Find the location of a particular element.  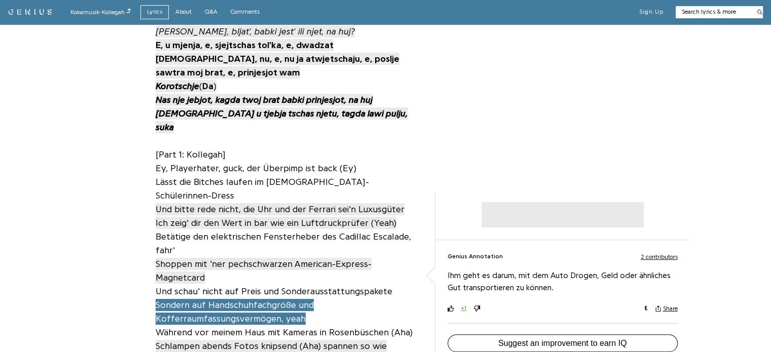

button: 2 contributors is located at coordinates (659, 257).